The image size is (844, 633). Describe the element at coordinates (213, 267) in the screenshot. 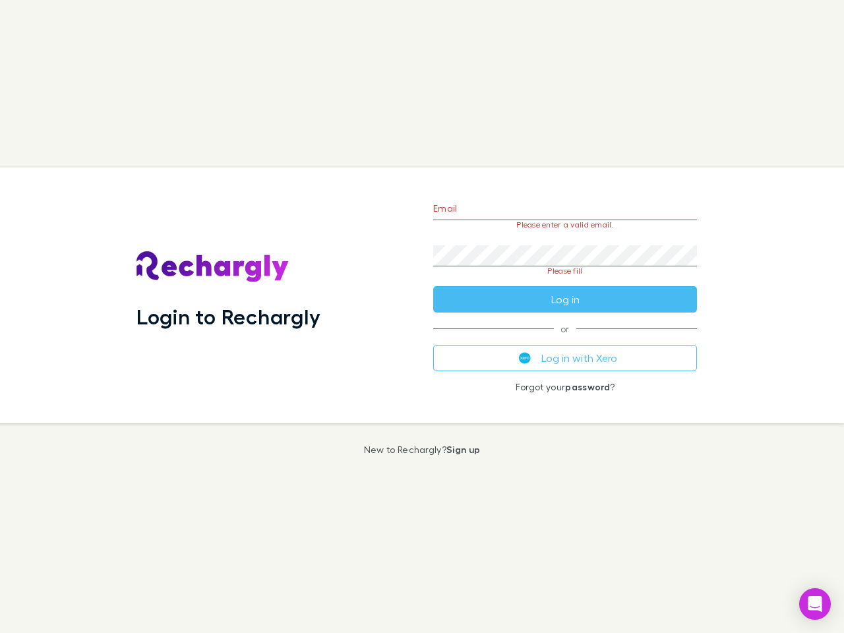

I see `img: Rechargly's Logo` at that location.